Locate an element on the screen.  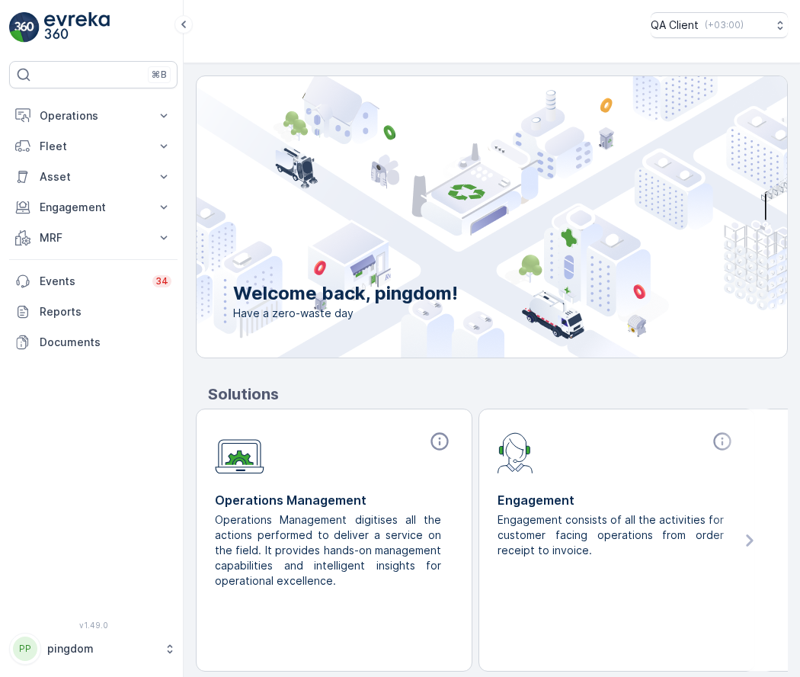
p: ( +03:00 ) is located at coordinates (724, 25).